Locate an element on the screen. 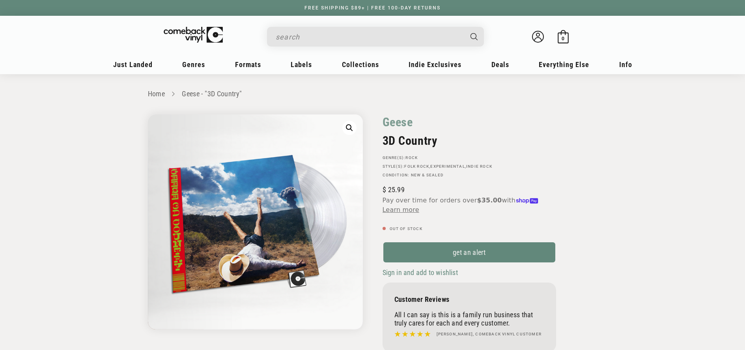  span: 25.99 is located at coordinates (394, 189).